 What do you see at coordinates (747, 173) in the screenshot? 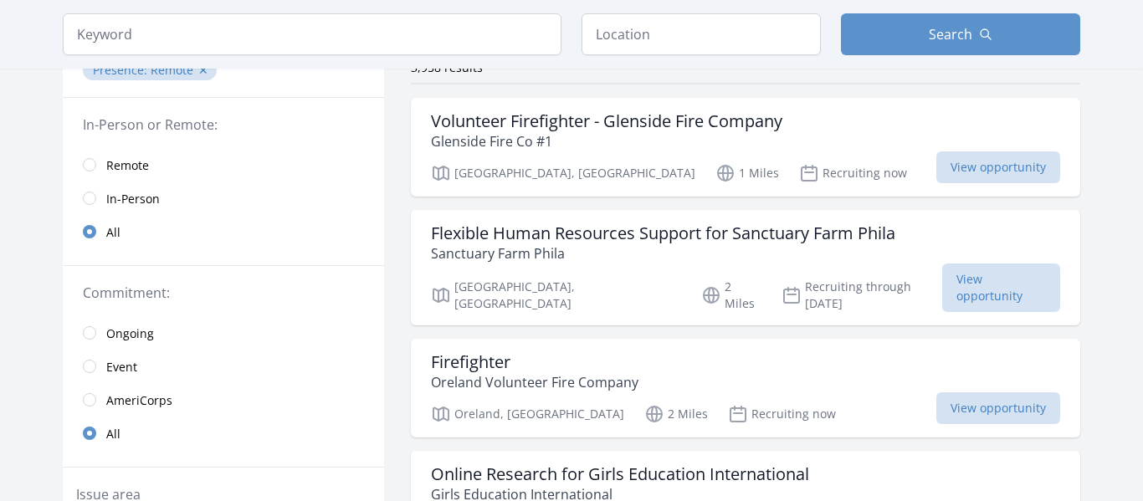
I see `p: 1 Miles` at bounding box center [747, 173].